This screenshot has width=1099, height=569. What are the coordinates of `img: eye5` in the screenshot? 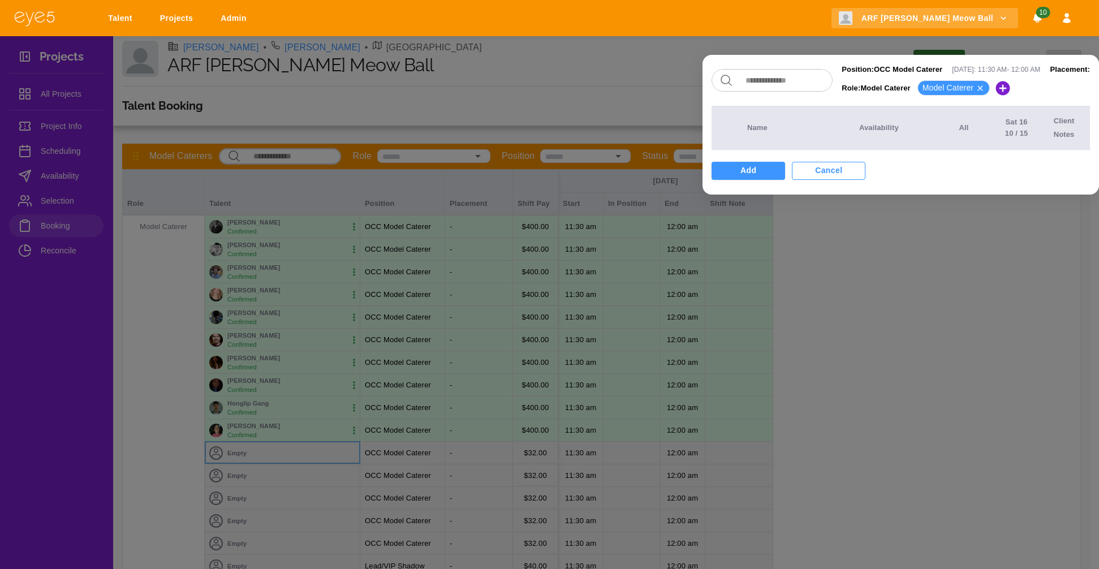 It's located at (35, 18).